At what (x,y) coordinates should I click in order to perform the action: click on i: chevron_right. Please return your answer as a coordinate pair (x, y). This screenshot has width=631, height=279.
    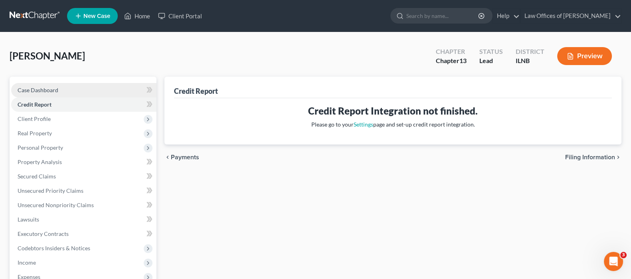
    Looking at the image, I should click on (619, 157).